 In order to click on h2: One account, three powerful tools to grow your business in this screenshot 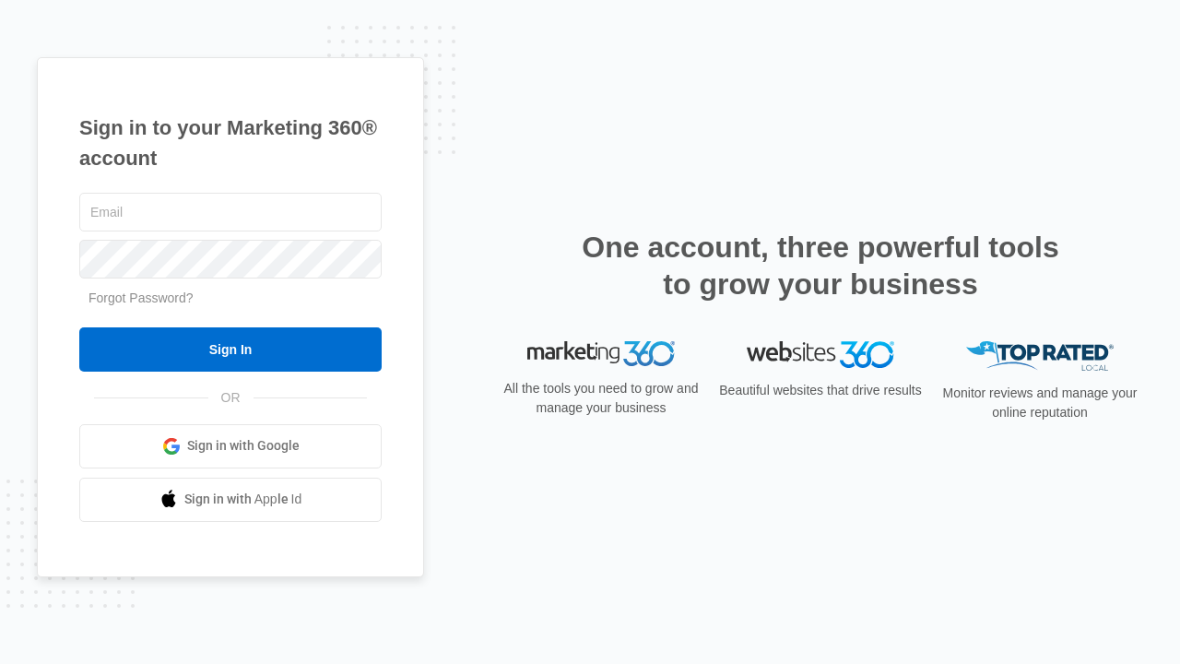, I will do `click(821, 266)`.